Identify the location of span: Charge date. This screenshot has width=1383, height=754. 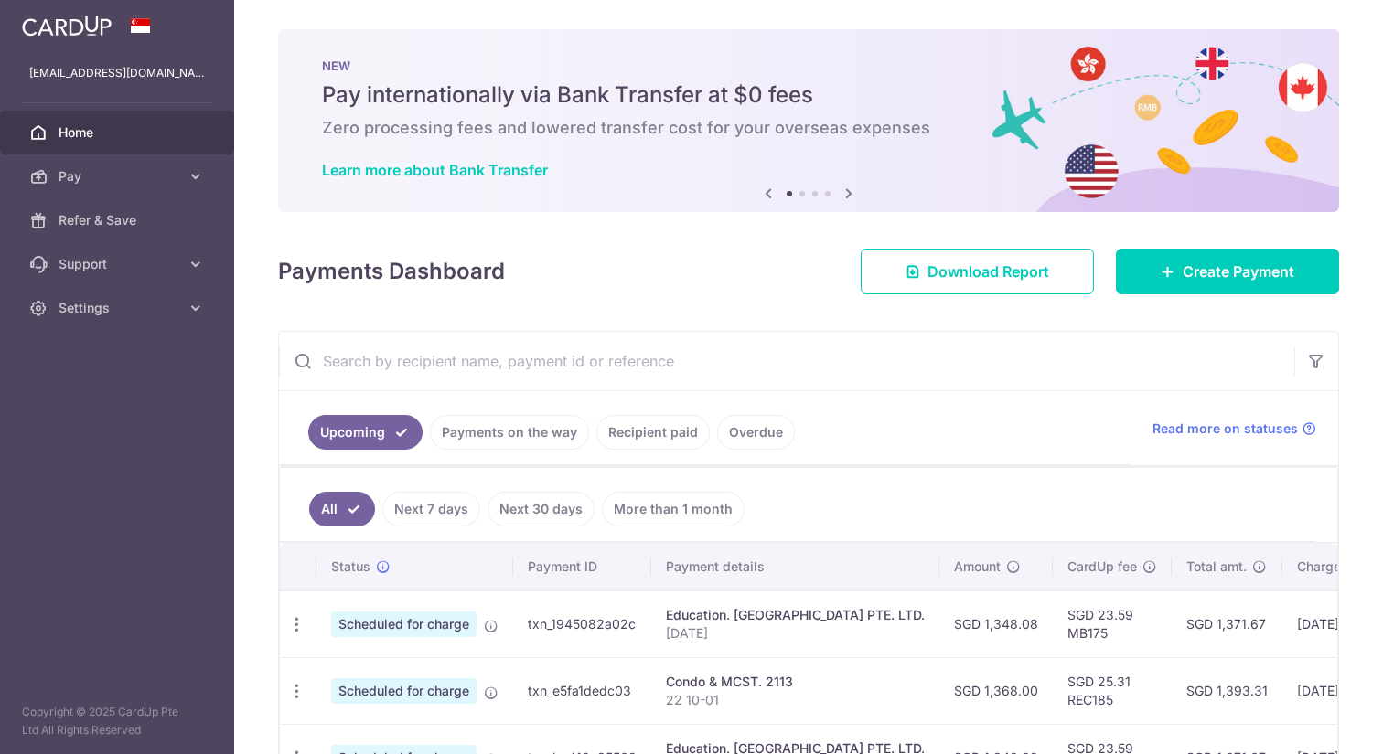
(1334, 567).